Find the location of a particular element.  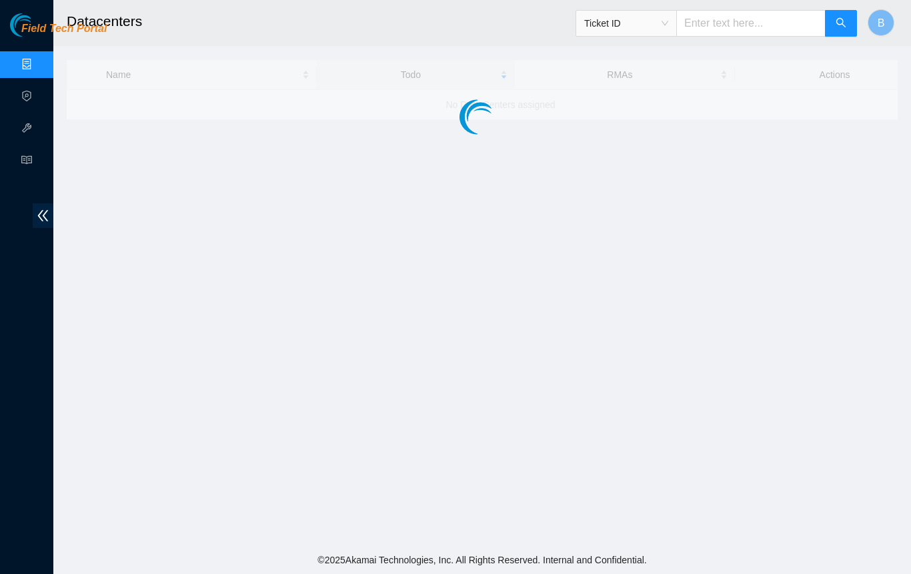

button: search is located at coordinates (841, 23).